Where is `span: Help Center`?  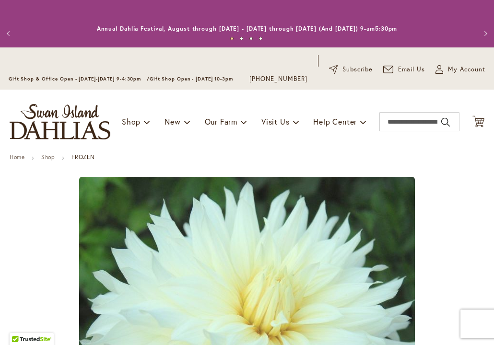 span: Help Center is located at coordinates (335, 121).